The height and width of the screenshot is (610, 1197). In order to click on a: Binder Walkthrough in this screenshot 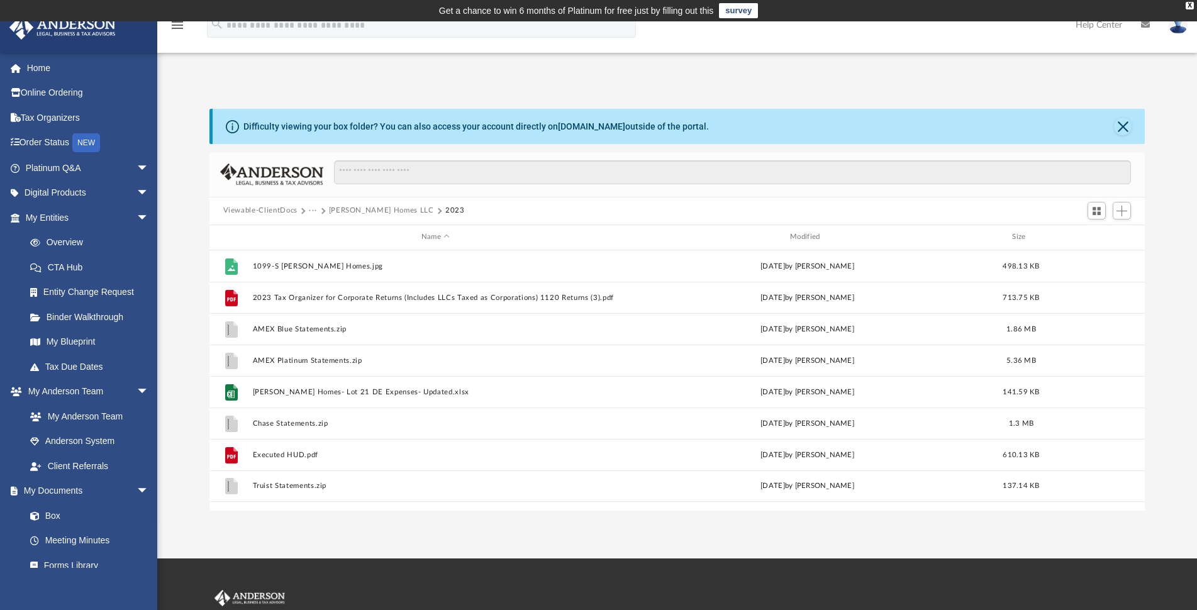, I will do `click(92, 317)`.